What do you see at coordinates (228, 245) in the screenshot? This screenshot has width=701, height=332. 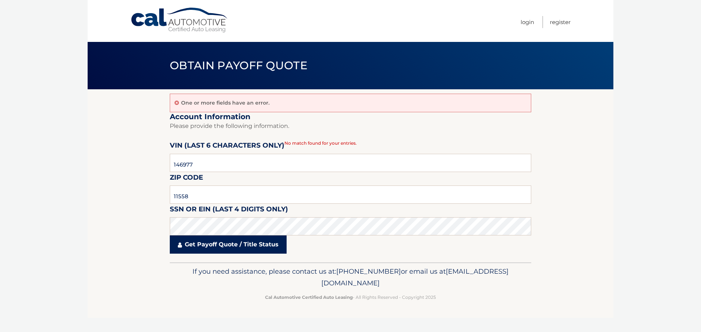 I see `a: Get Payoff Quote / Title Status` at bounding box center [228, 245].